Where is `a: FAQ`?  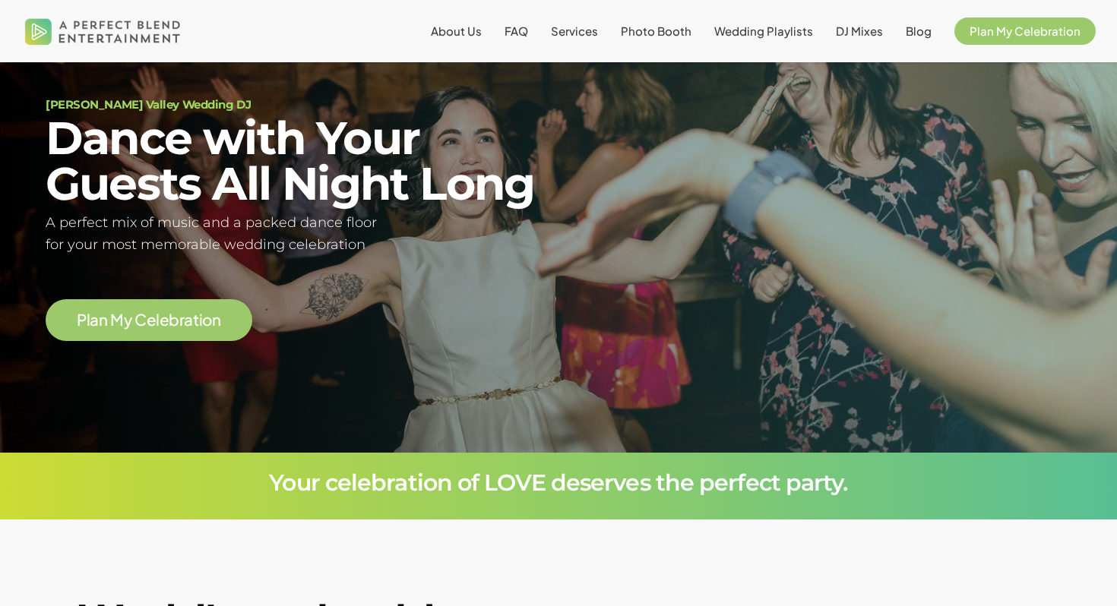 a: FAQ is located at coordinates (516, 31).